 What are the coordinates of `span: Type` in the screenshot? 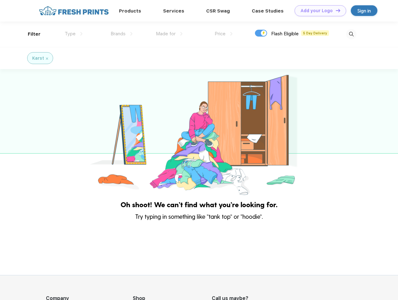 It's located at (70, 34).